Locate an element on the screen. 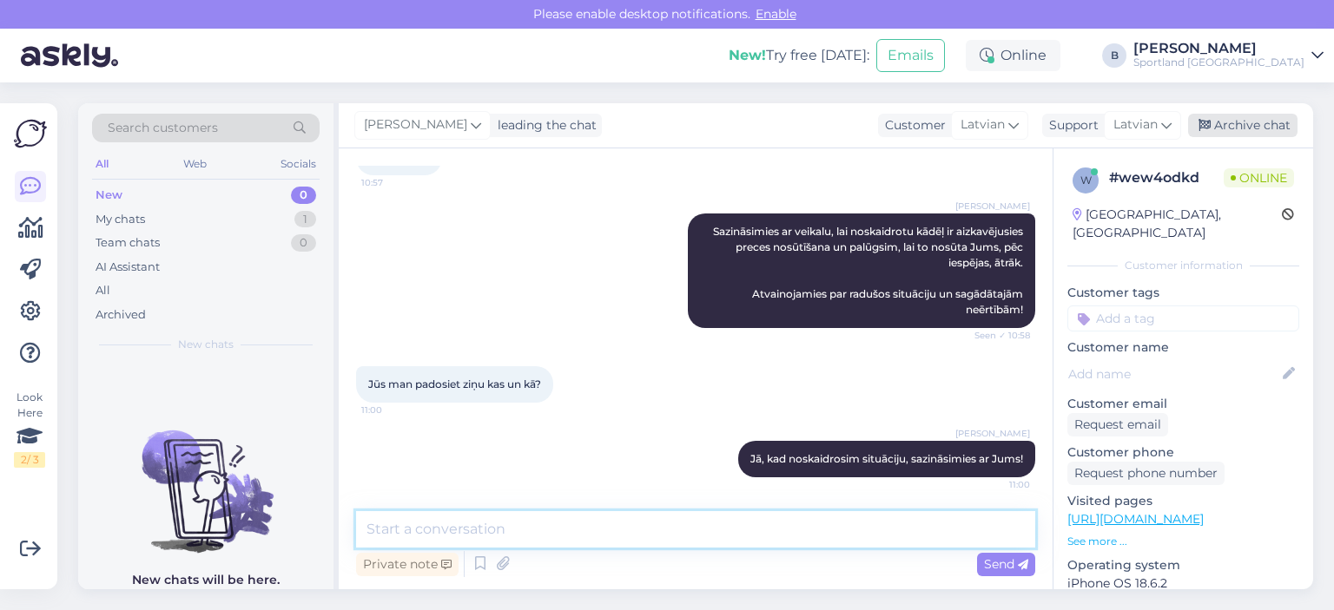 Image resolution: width=1334 pixels, height=610 pixels. span: Send is located at coordinates (1006, 564).